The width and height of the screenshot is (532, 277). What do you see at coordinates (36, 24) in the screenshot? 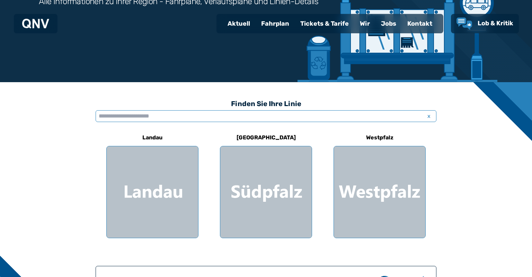
I see `img: QNV Logo` at bounding box center [36, 24].